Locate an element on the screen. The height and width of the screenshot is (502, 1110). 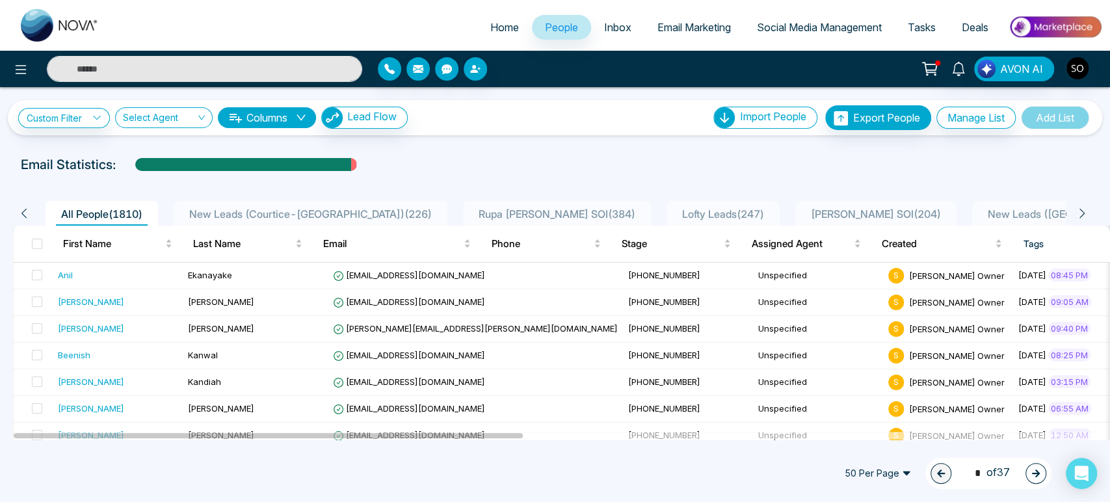
p: Email Statistics: is located at coordinates (68, 165).